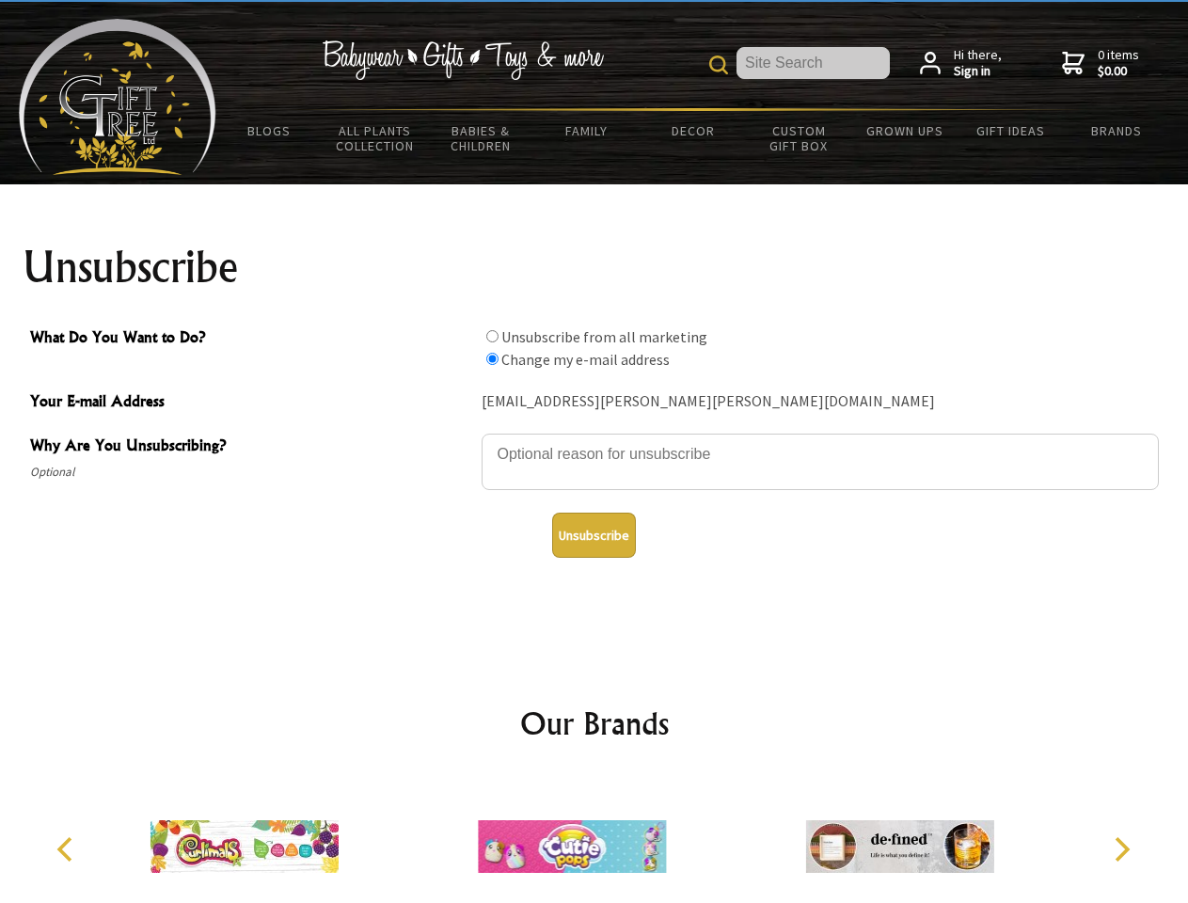 The image size is (1188, 903). I want to click on a: All Plants Collection, so click(375, 138).